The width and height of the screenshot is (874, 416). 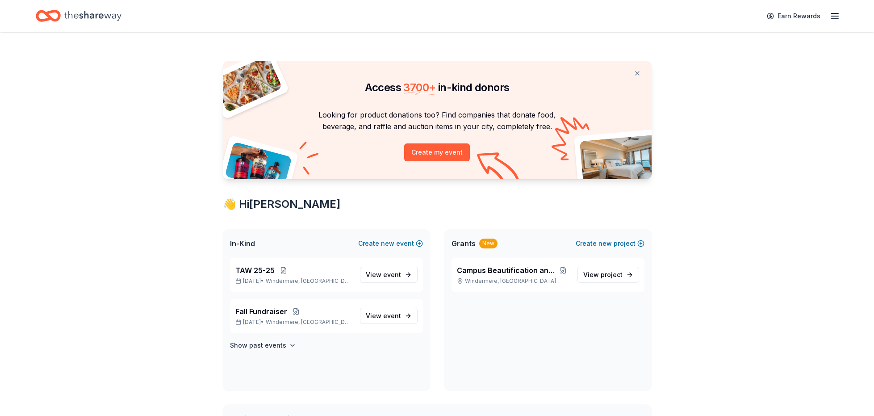 I want to click on span: TAW 25-25, so click(x=255, y=270).